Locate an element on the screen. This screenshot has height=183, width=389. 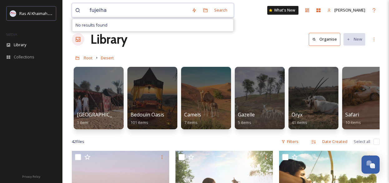
span: Library is located at coordinates (20, 45).